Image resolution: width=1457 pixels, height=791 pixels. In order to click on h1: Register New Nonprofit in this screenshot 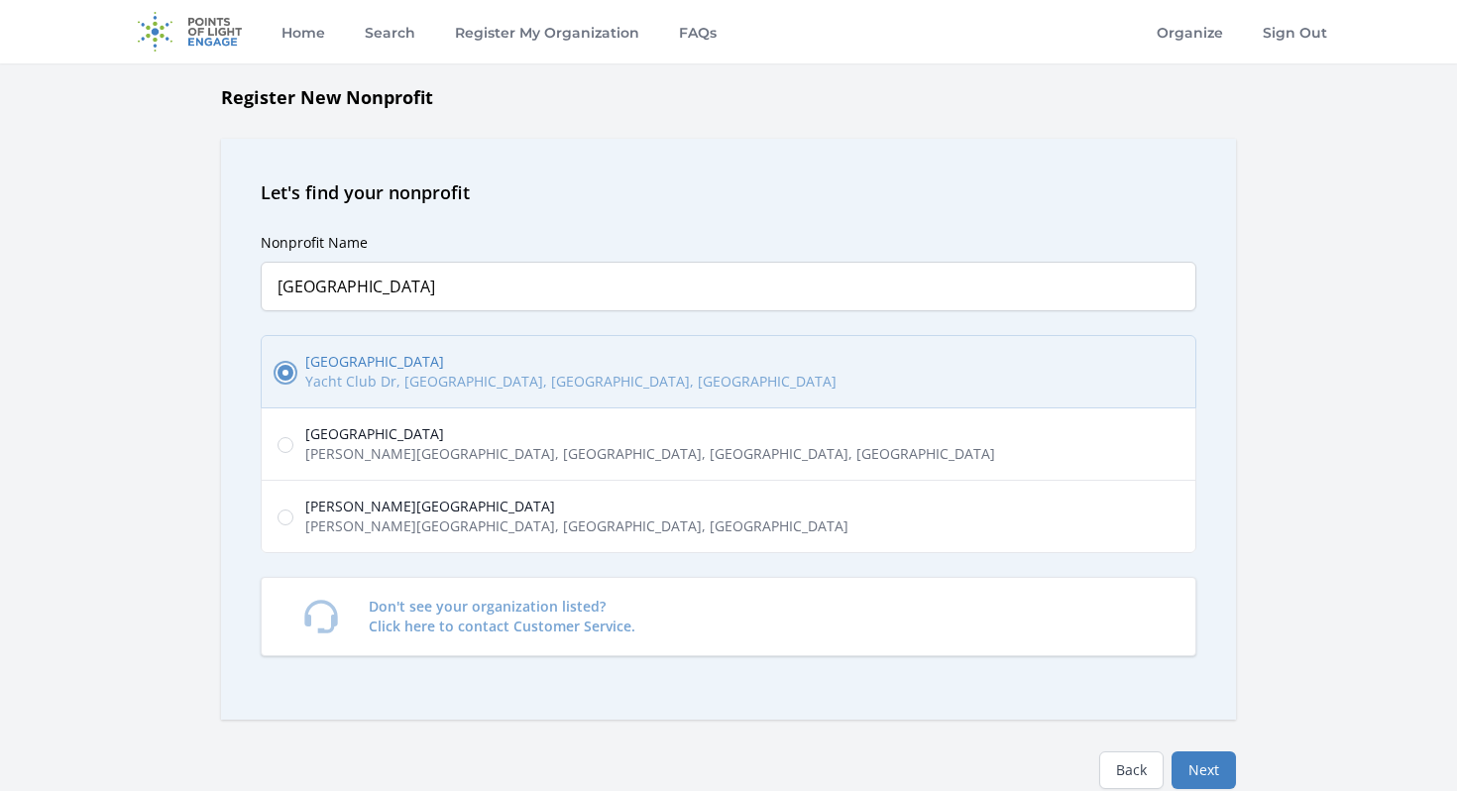, I will do `click(729, 97)`.